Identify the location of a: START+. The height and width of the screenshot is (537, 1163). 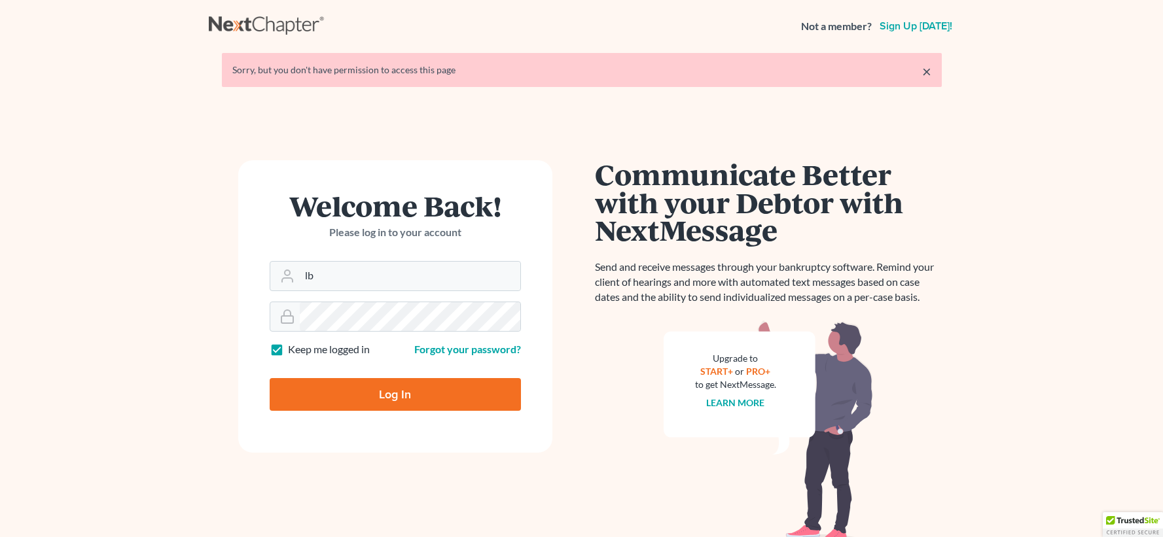
(717, 371).